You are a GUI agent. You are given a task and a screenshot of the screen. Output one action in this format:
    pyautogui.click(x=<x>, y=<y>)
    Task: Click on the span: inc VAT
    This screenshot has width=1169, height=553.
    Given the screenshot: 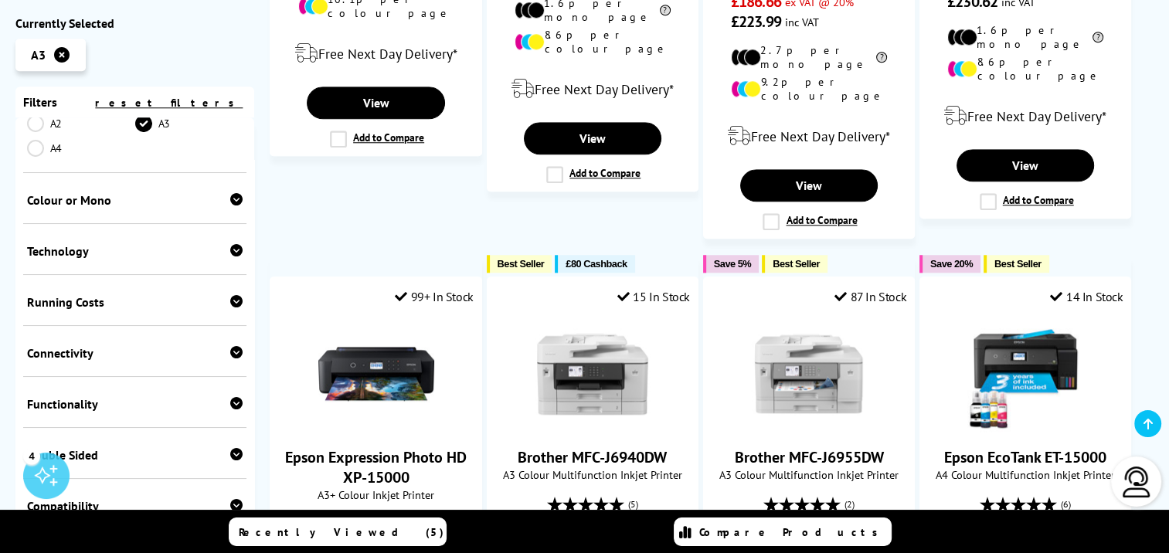 What is the action you would take?
    pyautogui.click(x=802, y=22)
    